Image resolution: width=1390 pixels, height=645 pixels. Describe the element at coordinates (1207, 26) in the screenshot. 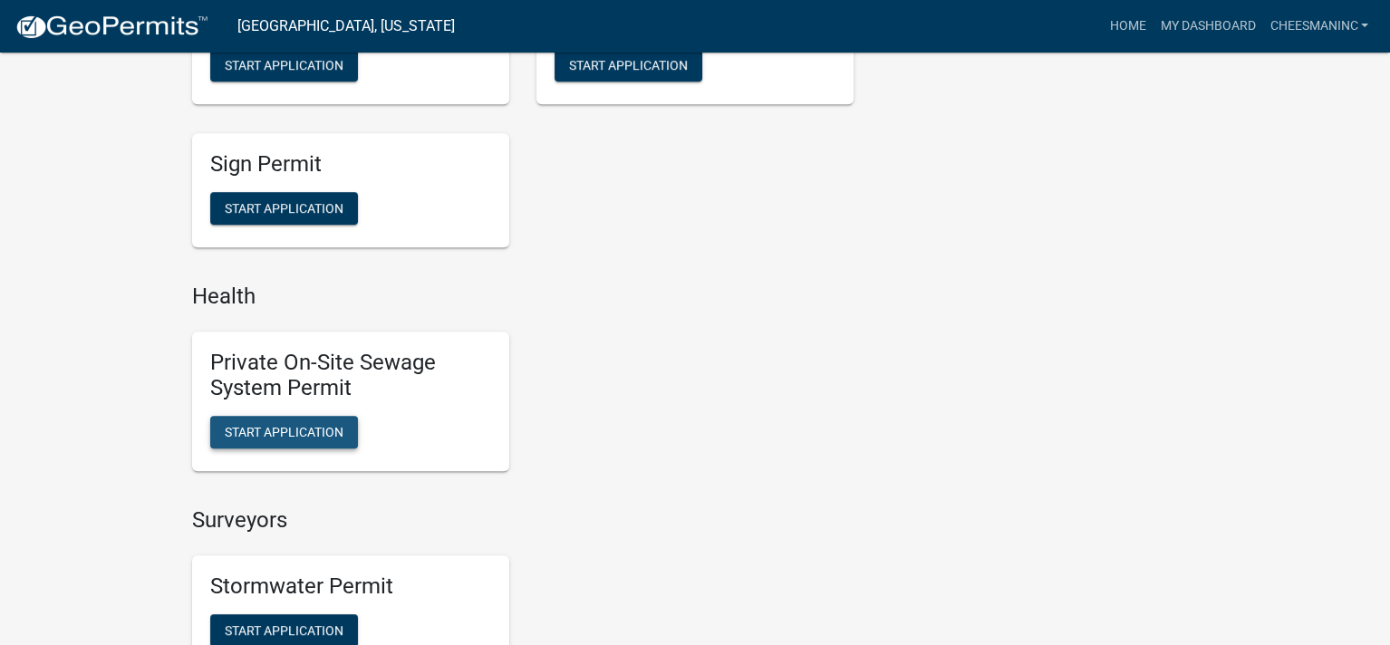

I see `a: My Dashboard` at that location.